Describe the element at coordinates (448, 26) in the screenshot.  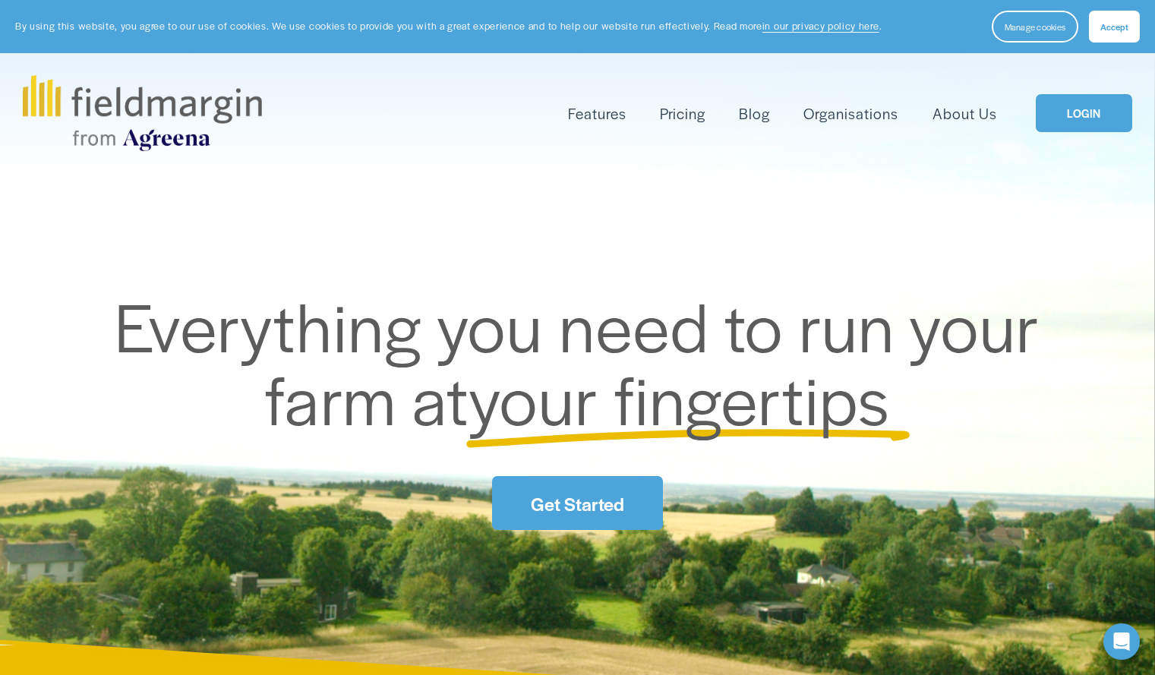
I see `p: By using this website, you agree to our use of cookies. We use cookies to provide you with a grea...` at that location.